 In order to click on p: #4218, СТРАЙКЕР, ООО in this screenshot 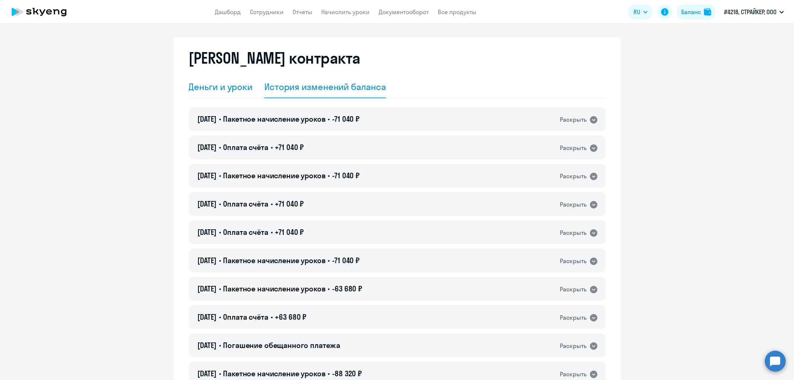, I will do `click(750, 12)`.